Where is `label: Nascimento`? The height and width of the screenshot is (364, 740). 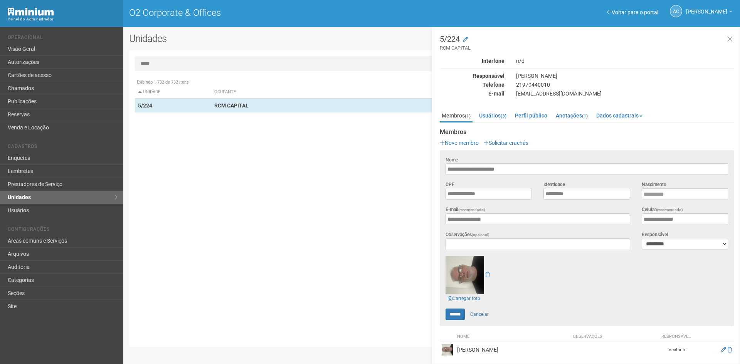
label: Nascimento is located at coordinates (654, 185).